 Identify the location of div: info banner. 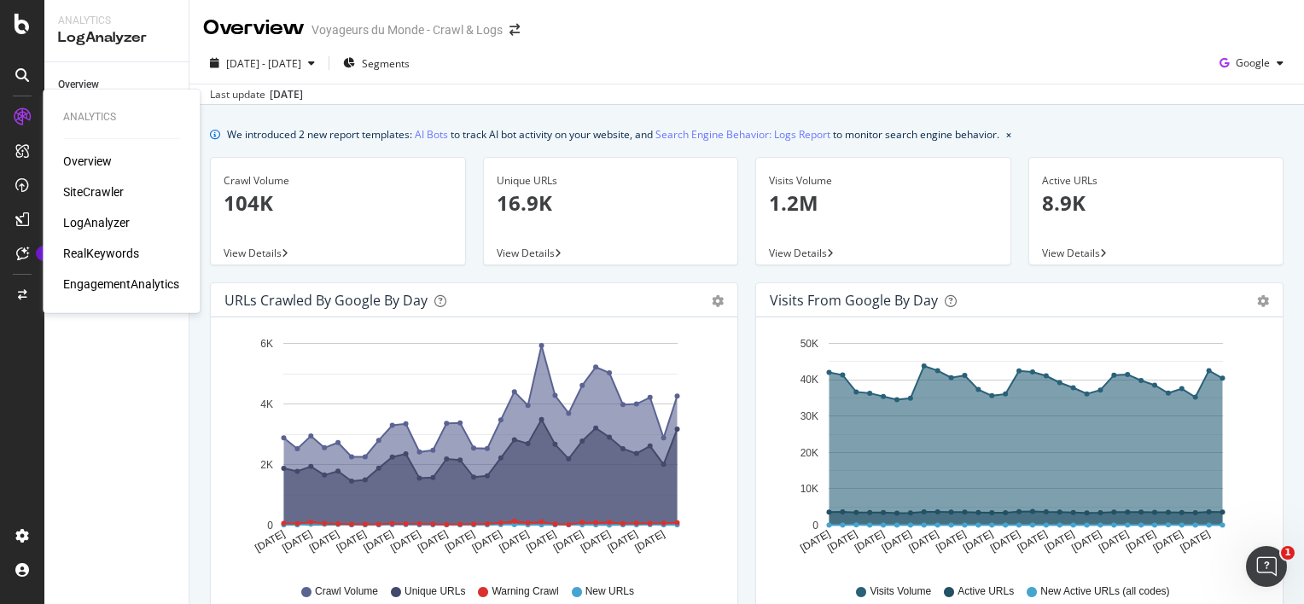
(746, 134).